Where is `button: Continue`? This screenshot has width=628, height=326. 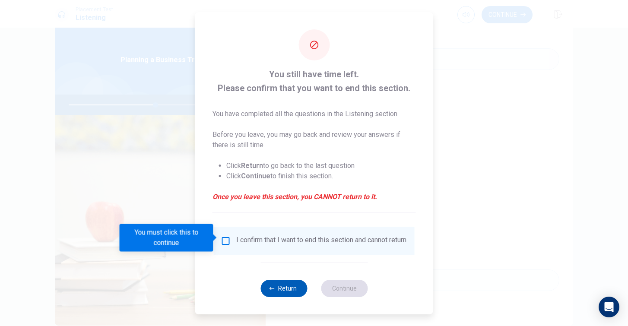 button: Continue is located at coordinates (344, 288).